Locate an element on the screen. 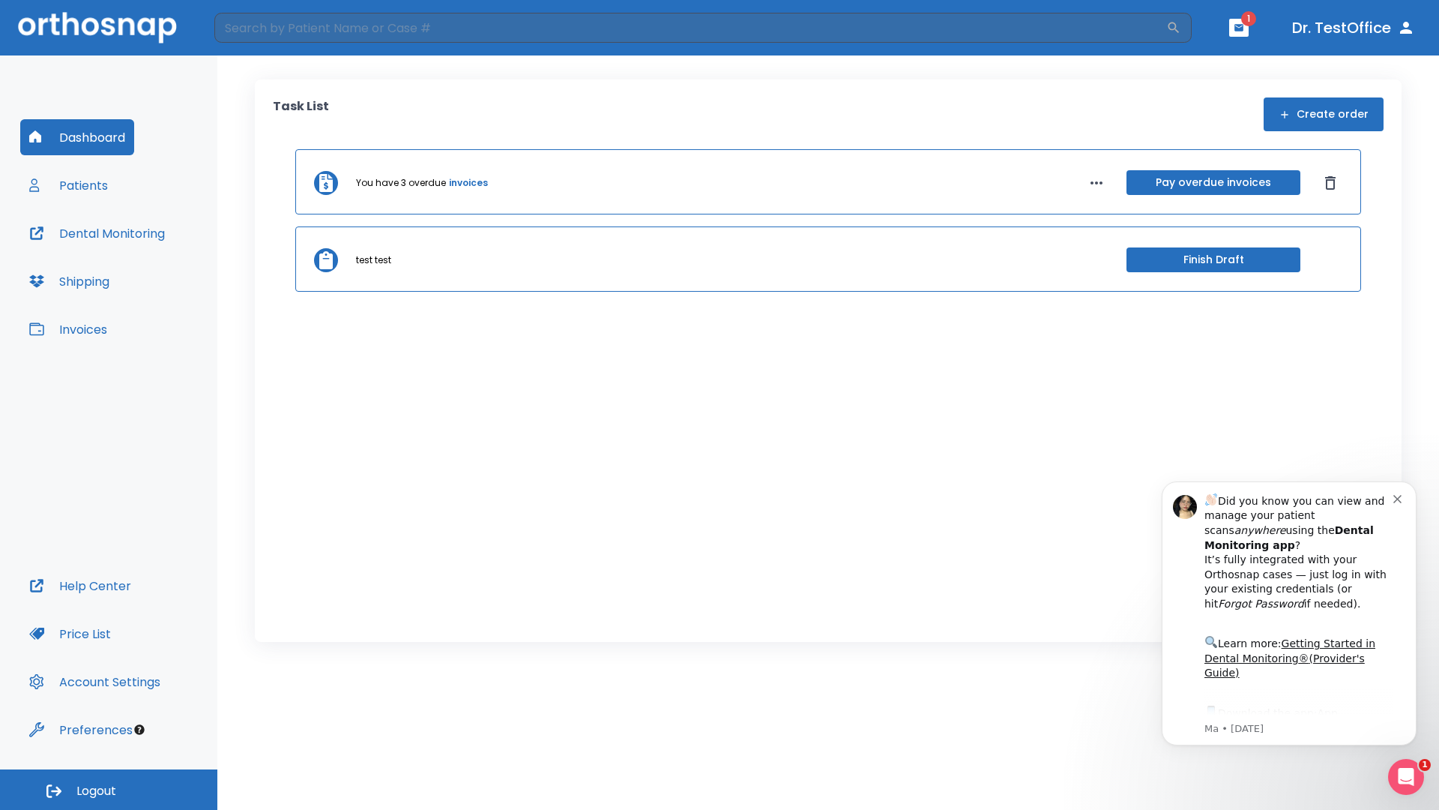  img: Profile image for Ma is located at coordinates (46, 44).